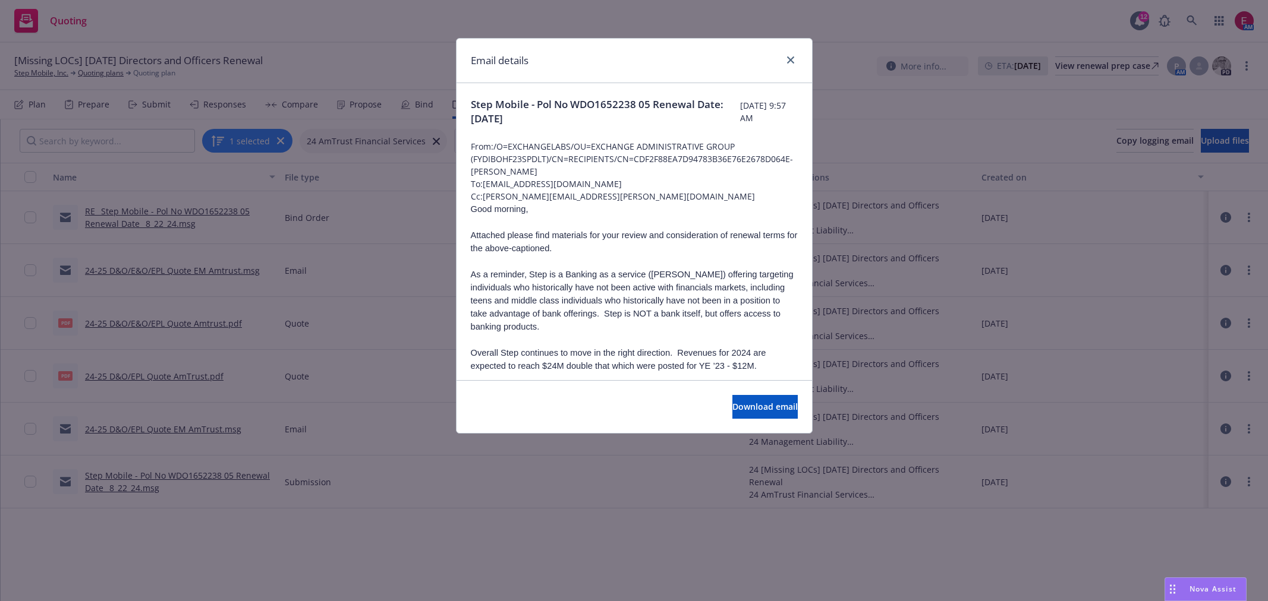 This screenshot has height=601, width=1268. Describe the element at coordinates (1205, 590) in the screenshot. I see `button: Nova Assist` at that location.